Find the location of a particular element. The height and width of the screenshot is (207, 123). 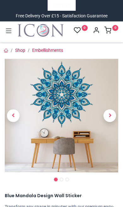

a: Embellishments is located at coordinates (48, 50).